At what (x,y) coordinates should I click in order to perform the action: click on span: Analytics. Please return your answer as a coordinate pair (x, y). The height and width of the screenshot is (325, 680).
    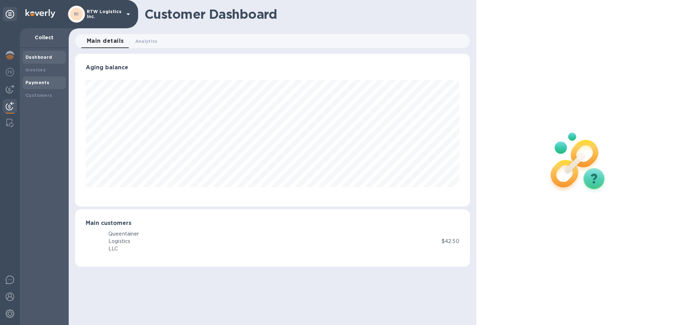
    Looking at the image, I should click on (146, 41).